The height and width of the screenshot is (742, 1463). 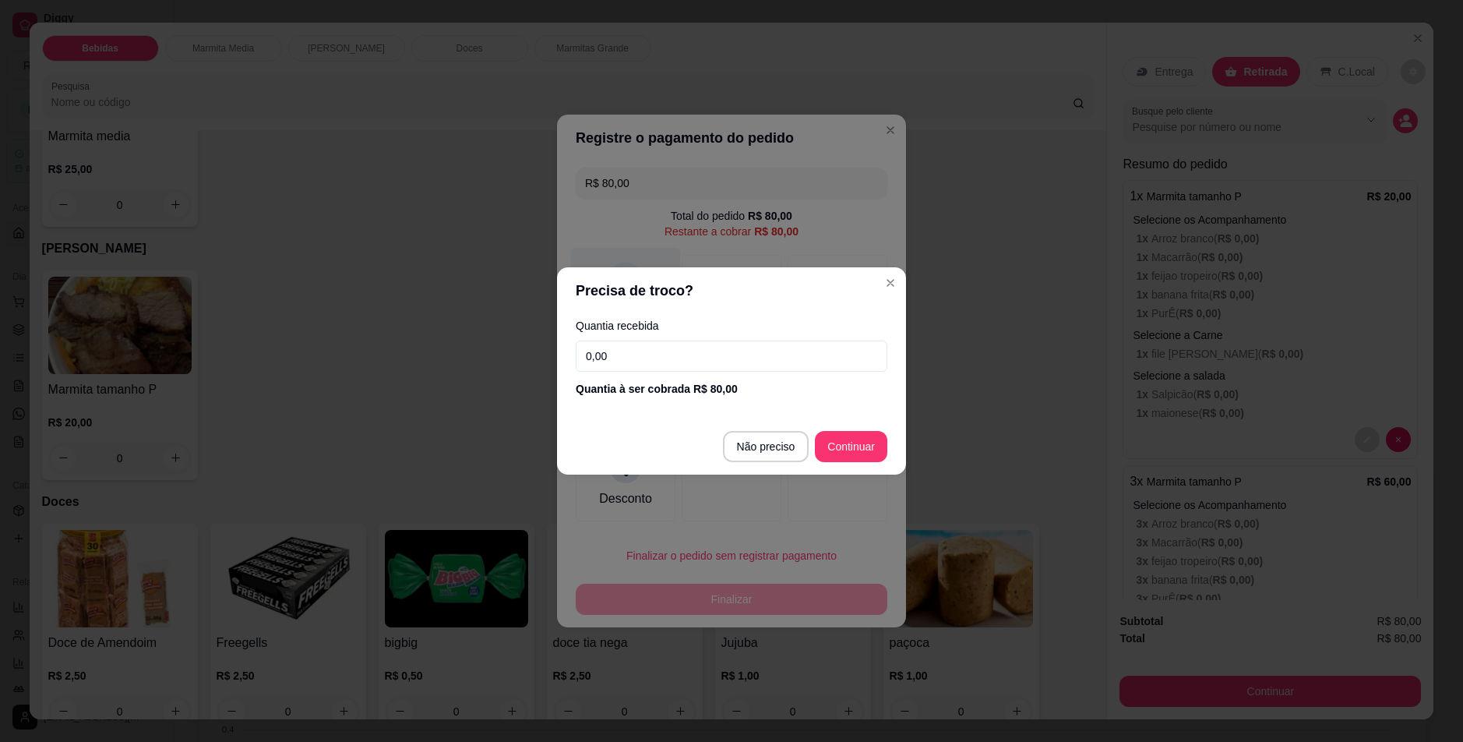 I want to click on button: Não preciso, so click(x=766, y=447).